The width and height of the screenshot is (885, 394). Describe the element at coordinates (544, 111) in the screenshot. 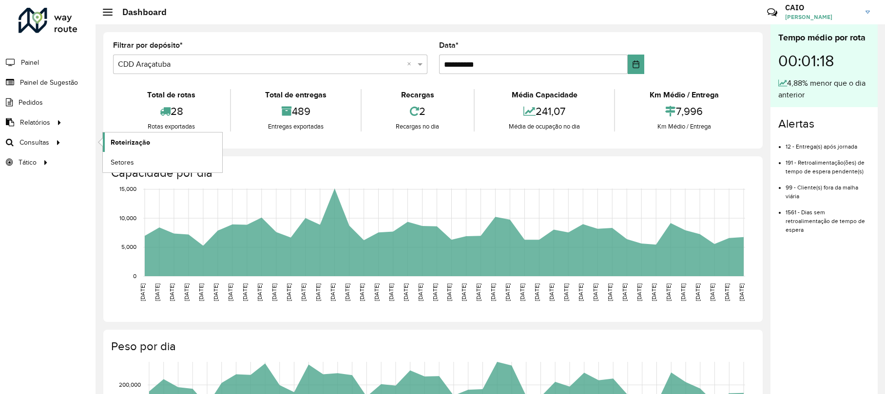

I see `div: 241,07` at that location.